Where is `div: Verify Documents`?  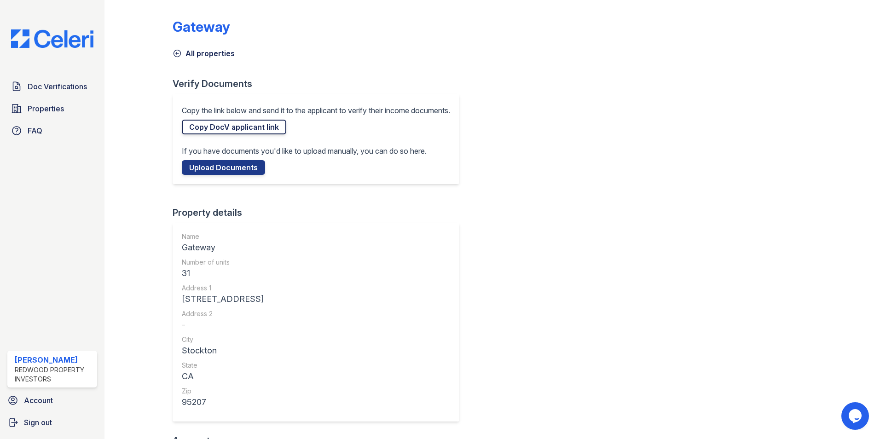
div: Verify Documents is located at coordinates (320, 84).